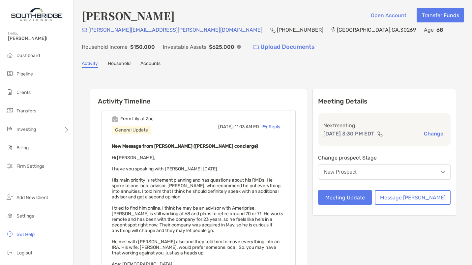 The image size is (472, 265). Describe the element at coordinates (270, 127) in the screenshot. I see `div: Reply` at that location.